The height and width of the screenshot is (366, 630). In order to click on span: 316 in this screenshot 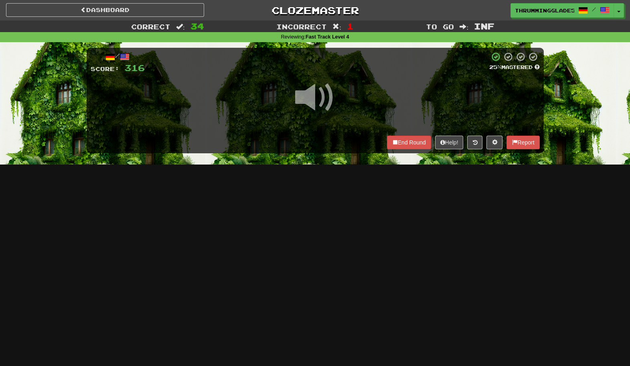, I will do `click(134, 67)`.